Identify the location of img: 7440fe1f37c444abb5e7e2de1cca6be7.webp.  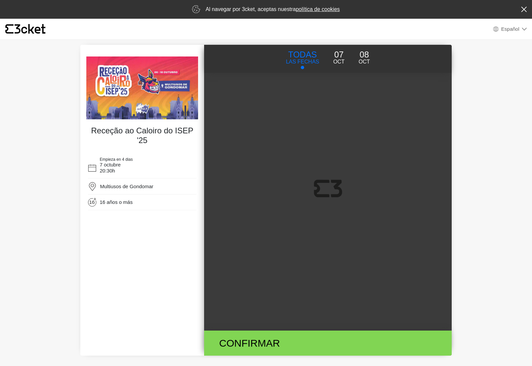
(142, 88).